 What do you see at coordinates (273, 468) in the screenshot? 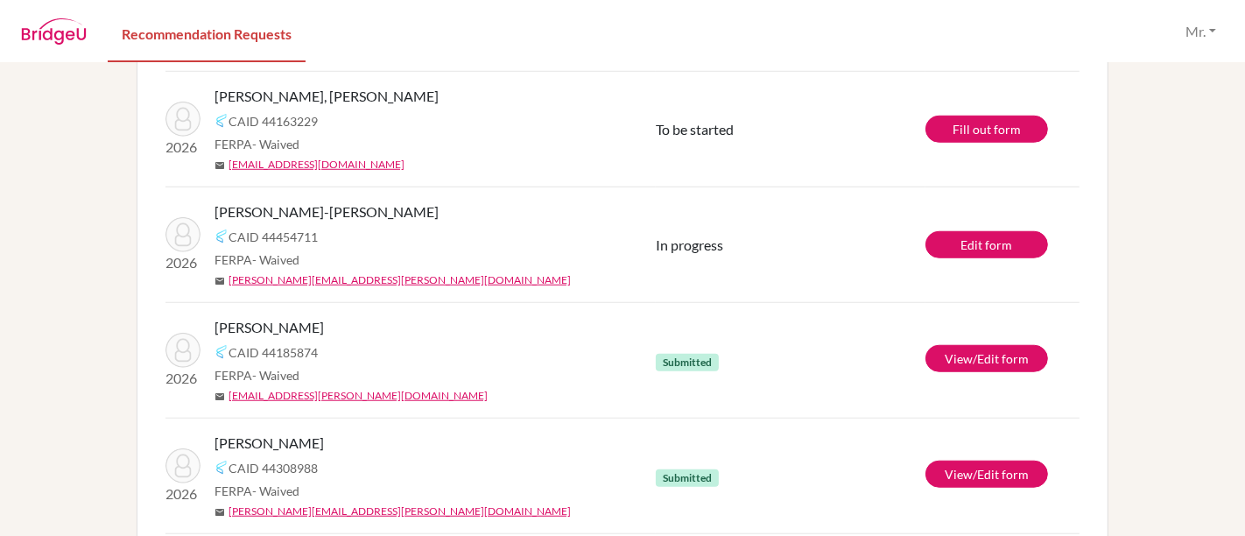
I see `span: CAID 44308988` at bounding box center [273, 468].